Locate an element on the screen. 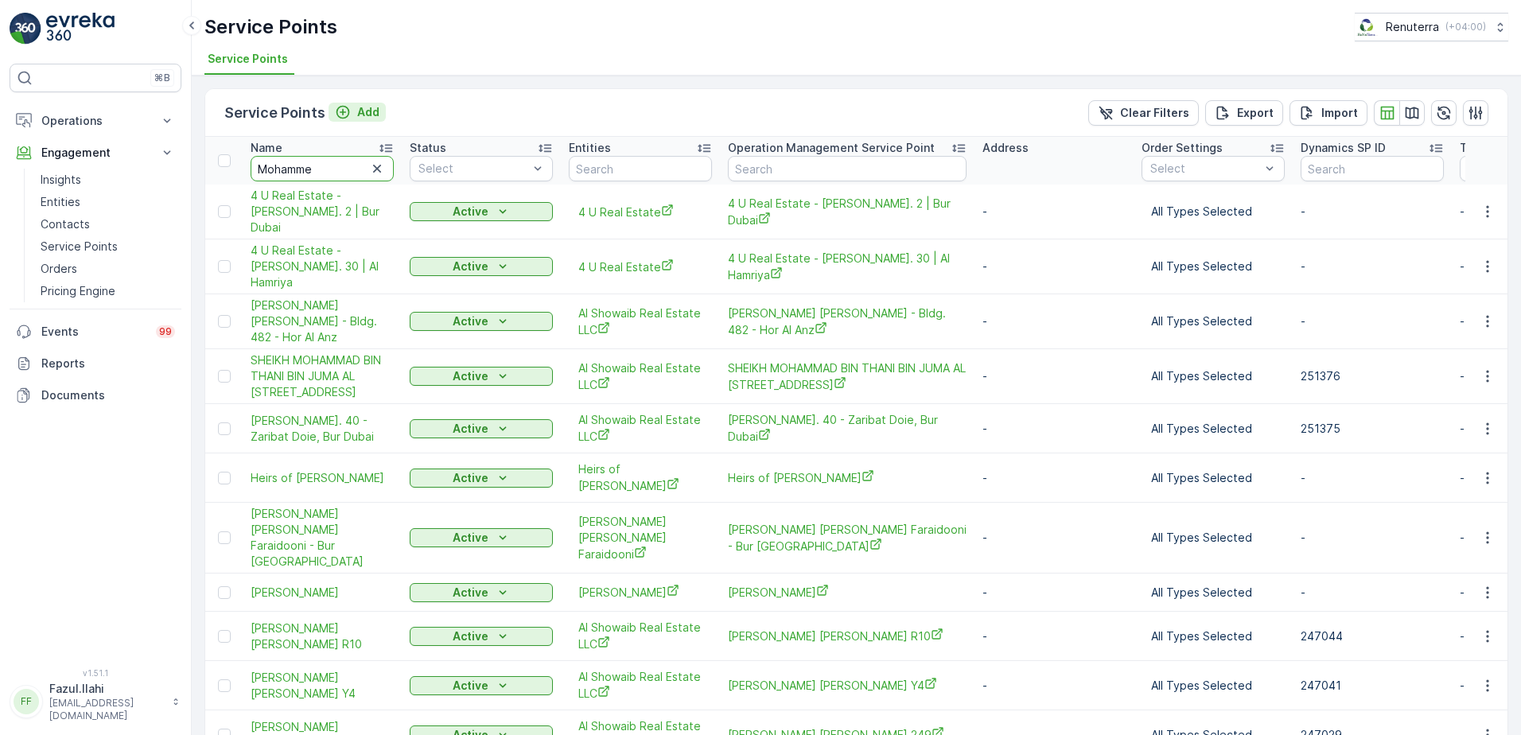 The height and width of the screenshot is (735, 1521). a: Service Points is located at coordinates (107, 247).